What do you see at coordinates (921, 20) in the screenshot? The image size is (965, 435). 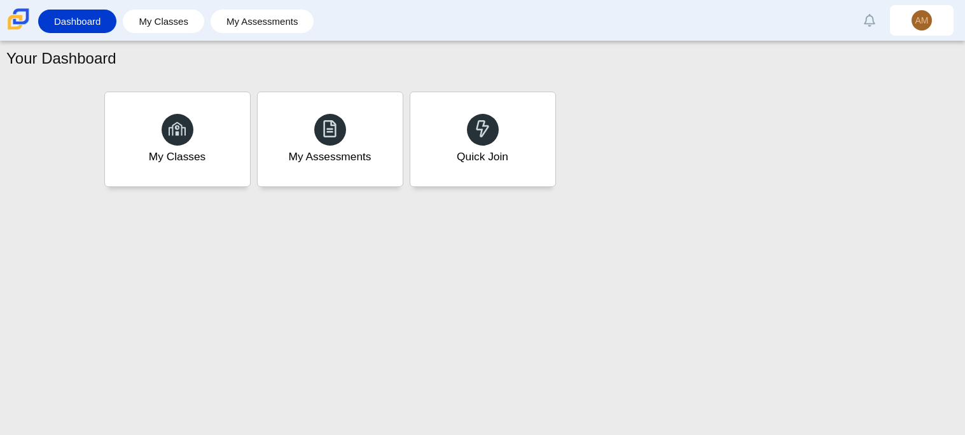 I see `span: AM` at bounding box center [921, 20].